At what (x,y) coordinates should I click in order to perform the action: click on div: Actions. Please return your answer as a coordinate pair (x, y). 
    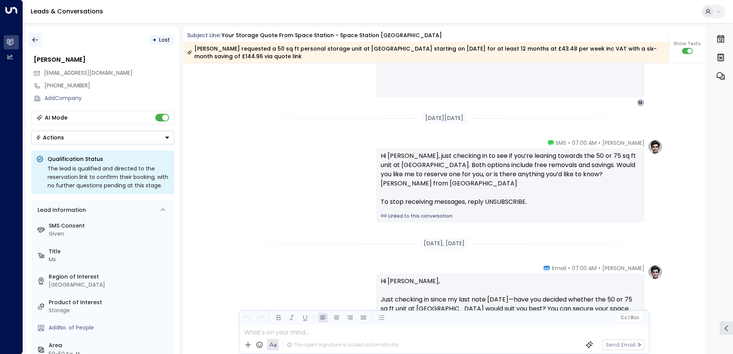
    Looking at the image, I should click on (50, 138).